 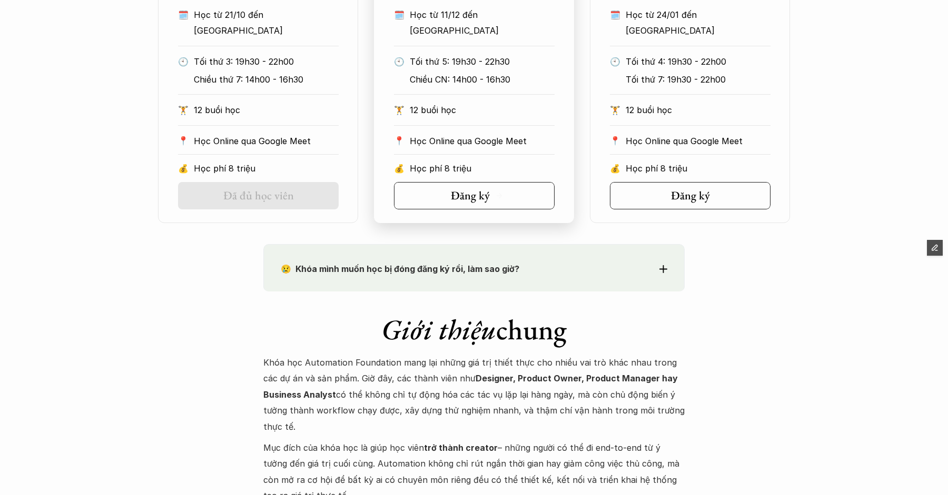 What do you see at coordinates (266, 79) in the screenshot?
I see `p: Chiều thứ 7: 14h00 - 16h30` at bounding box center [266, 79].